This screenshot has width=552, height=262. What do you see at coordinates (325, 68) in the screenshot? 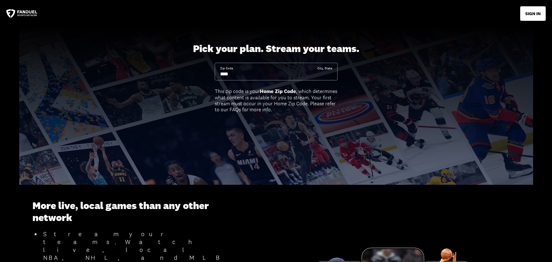
I see `div: City, State` at bounding box center [325, 68].